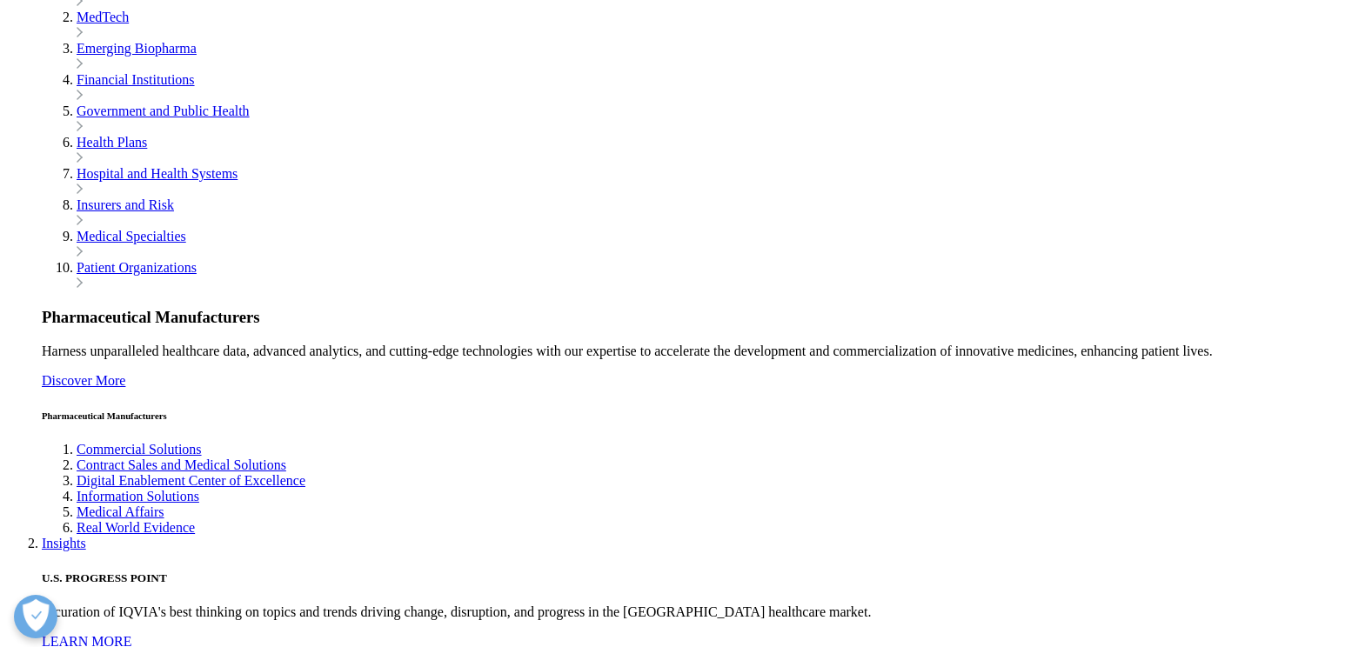 This screenshot has width=1372, height=647. What do you see at coordinates (627, 351) in the screenshot?
I see `p: Harness unparalleled healthcare data, advanced analytics, and cutting-edge technologies with our ...` at bounding box center [627, 351].